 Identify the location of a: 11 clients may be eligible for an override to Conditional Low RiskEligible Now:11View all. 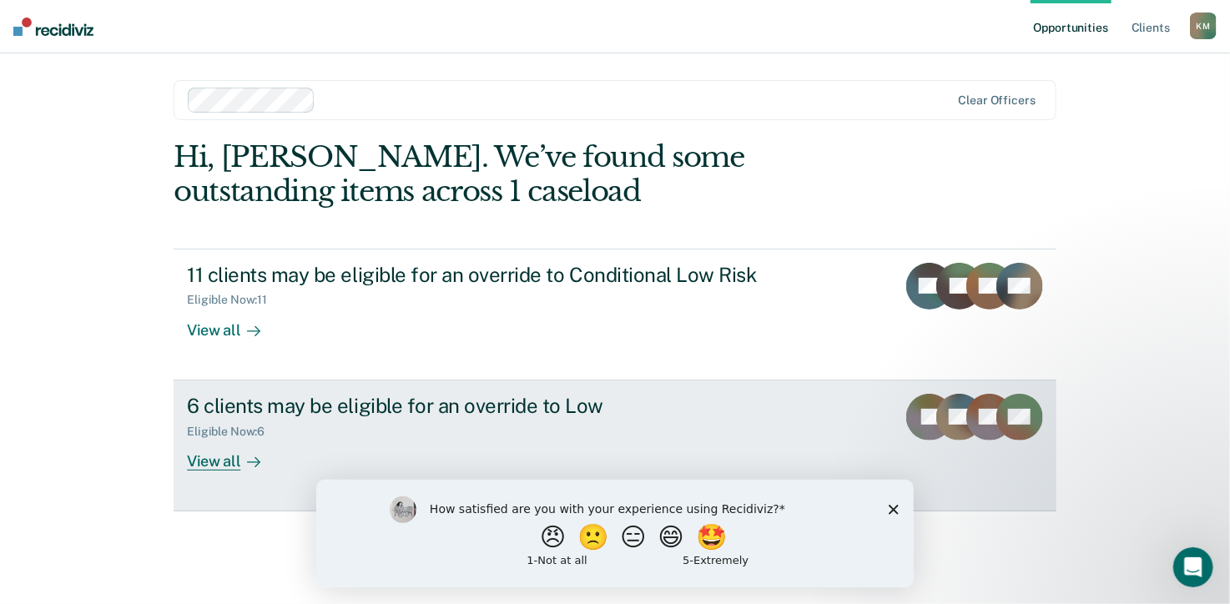
(615, 315).